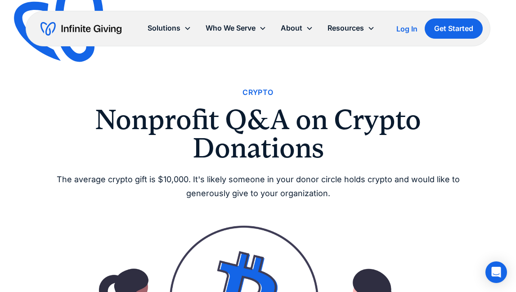 Image resolution: width=516 pixels, height=292 pixels. I want to click on a: Crypto, so click(258, 92).